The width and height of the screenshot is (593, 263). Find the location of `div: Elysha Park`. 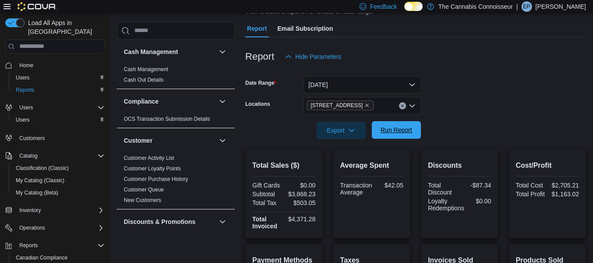

div: Elysha Park is located at coordinates (526, 7).